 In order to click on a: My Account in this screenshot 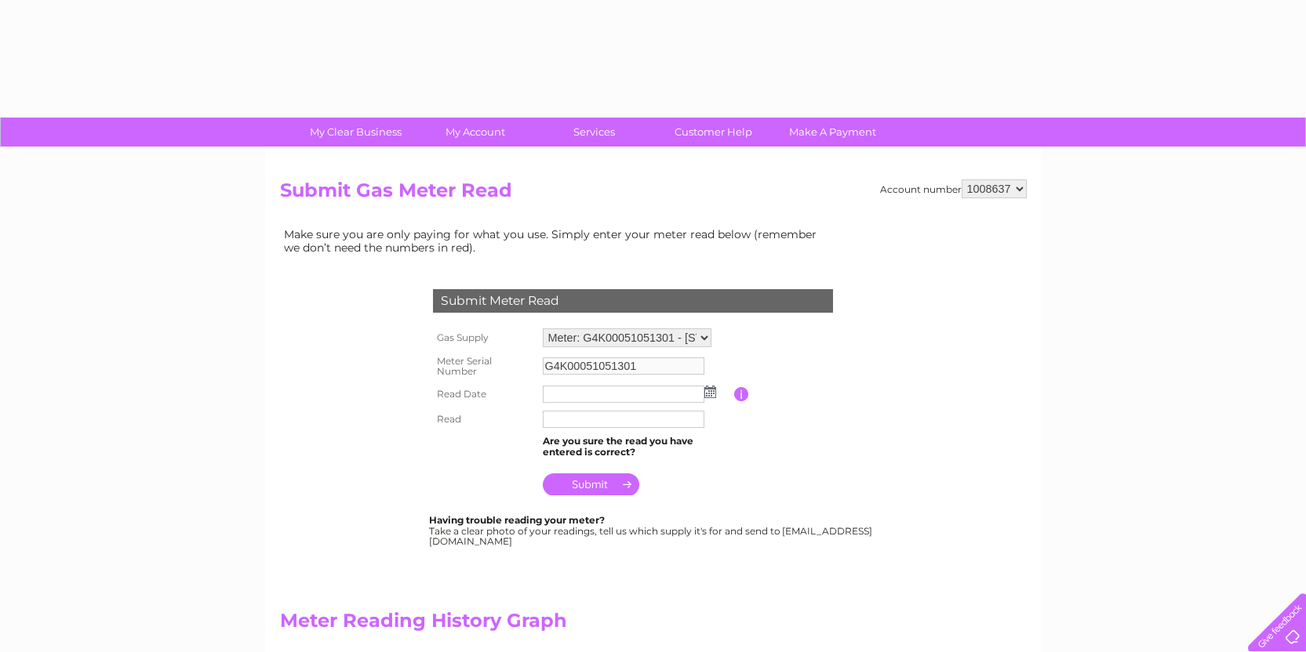, I will do `click(474, 132)`.